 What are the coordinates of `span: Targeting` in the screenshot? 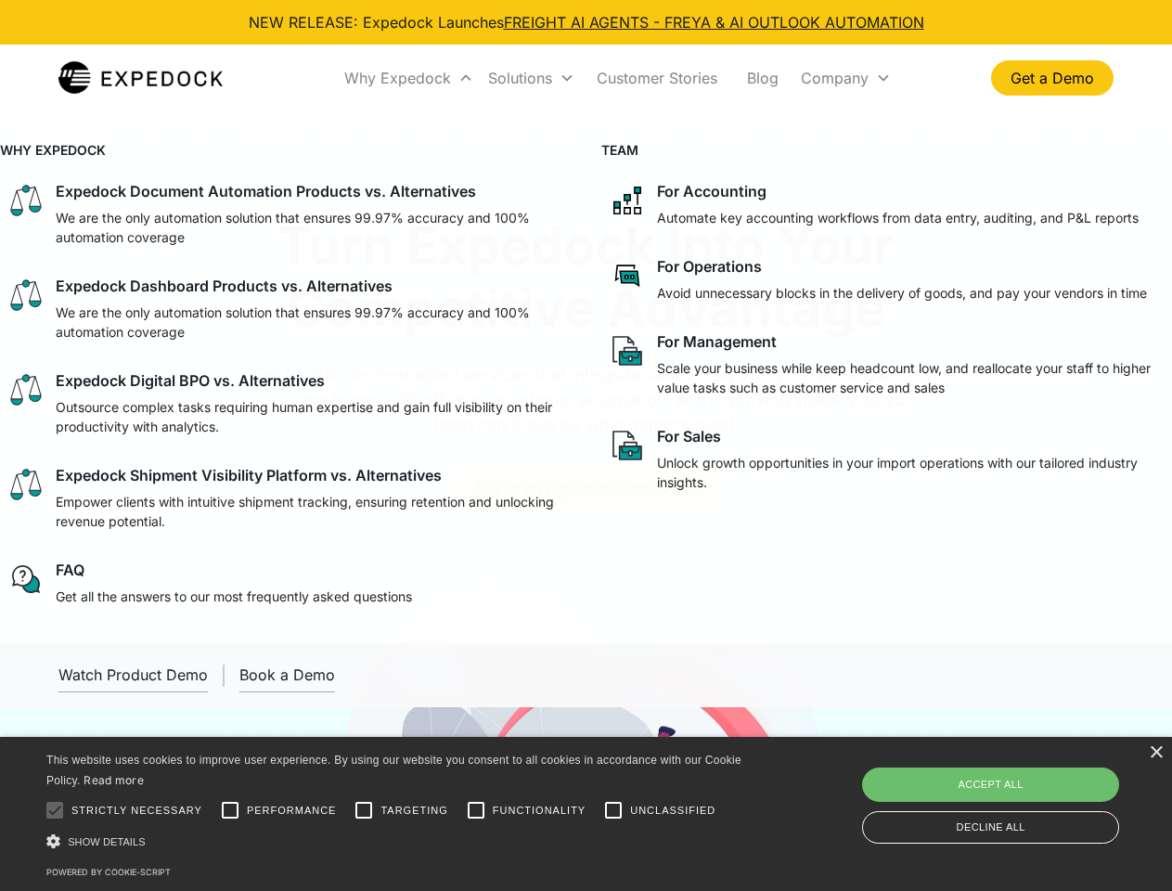 It's located at (414, 810).